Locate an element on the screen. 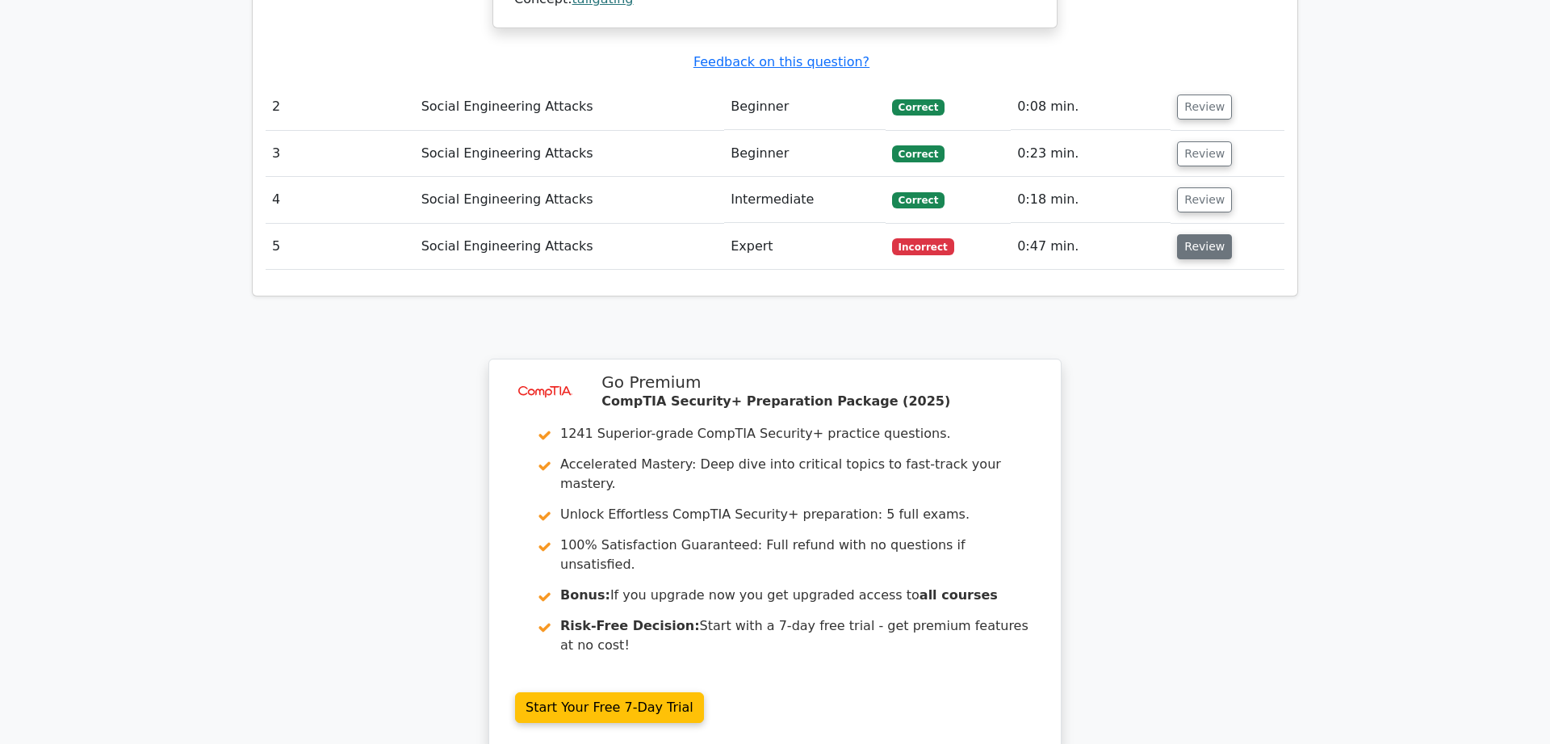 The image size is (1550, 744). td: Intermediate is located at coordinates (805, 199).